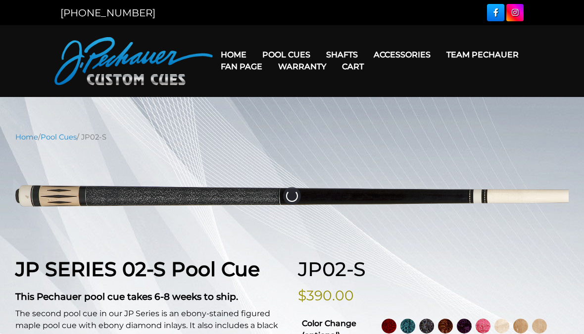 This screenshot has width=584, height=334. What do you see at coordinates (138, 269) in the screenshot?
I see `strong: JP SERIES 02-S Pool Cue` at bounding box center [138, 269].